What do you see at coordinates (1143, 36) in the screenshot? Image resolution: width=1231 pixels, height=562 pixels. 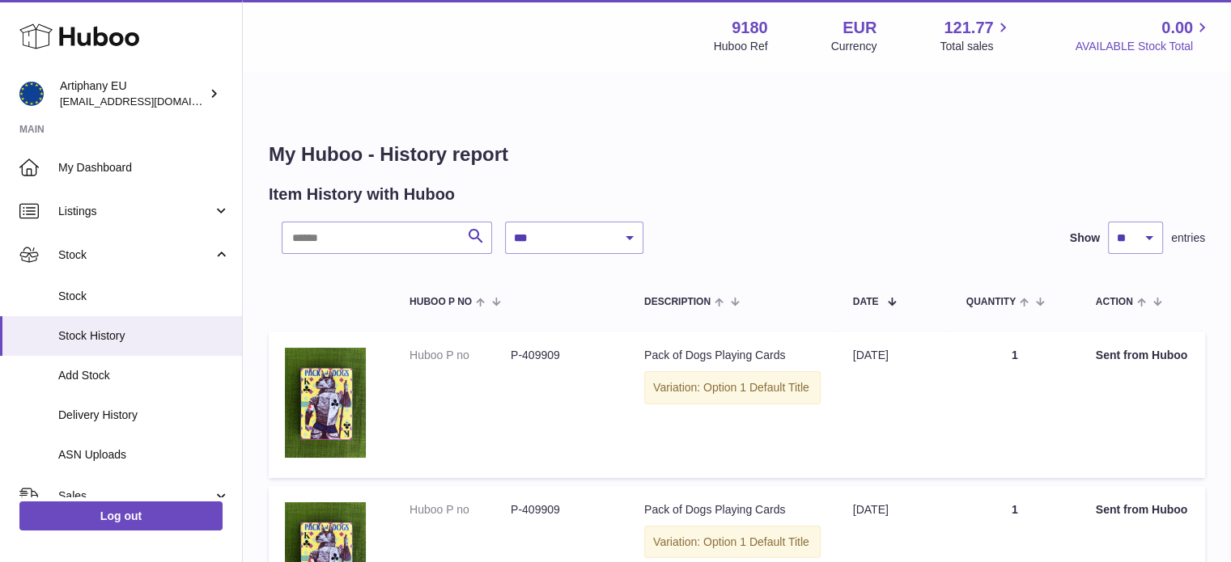 I see `a: 0.00 AVAILABLE Stock Total` at bounding box center [1143, 36].